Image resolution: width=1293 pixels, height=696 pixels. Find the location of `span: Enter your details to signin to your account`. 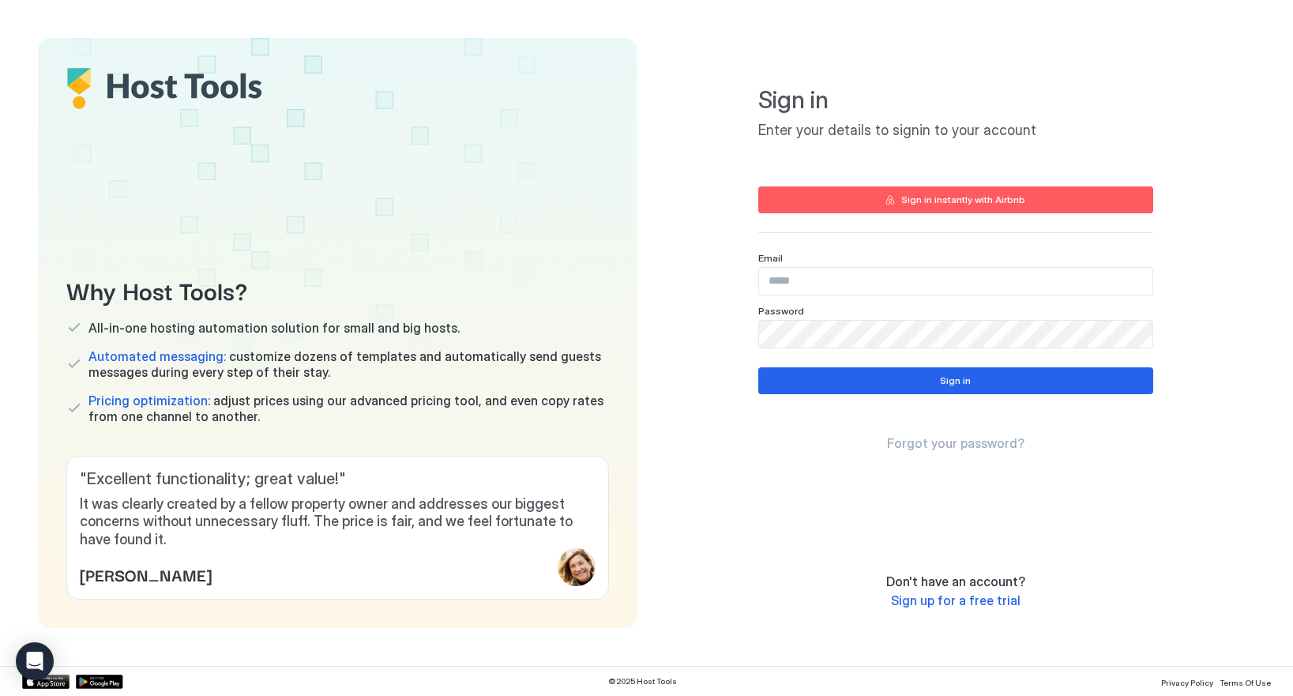

span: Enter your details to signin to your account is located at coordinates (956, 130).